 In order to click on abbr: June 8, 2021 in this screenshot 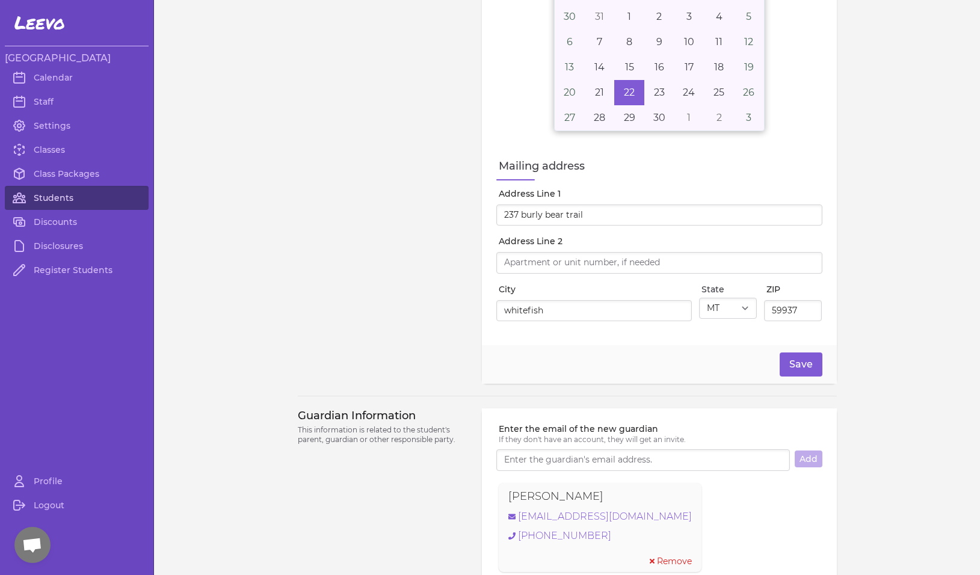, I will do `click(629, 41)`.